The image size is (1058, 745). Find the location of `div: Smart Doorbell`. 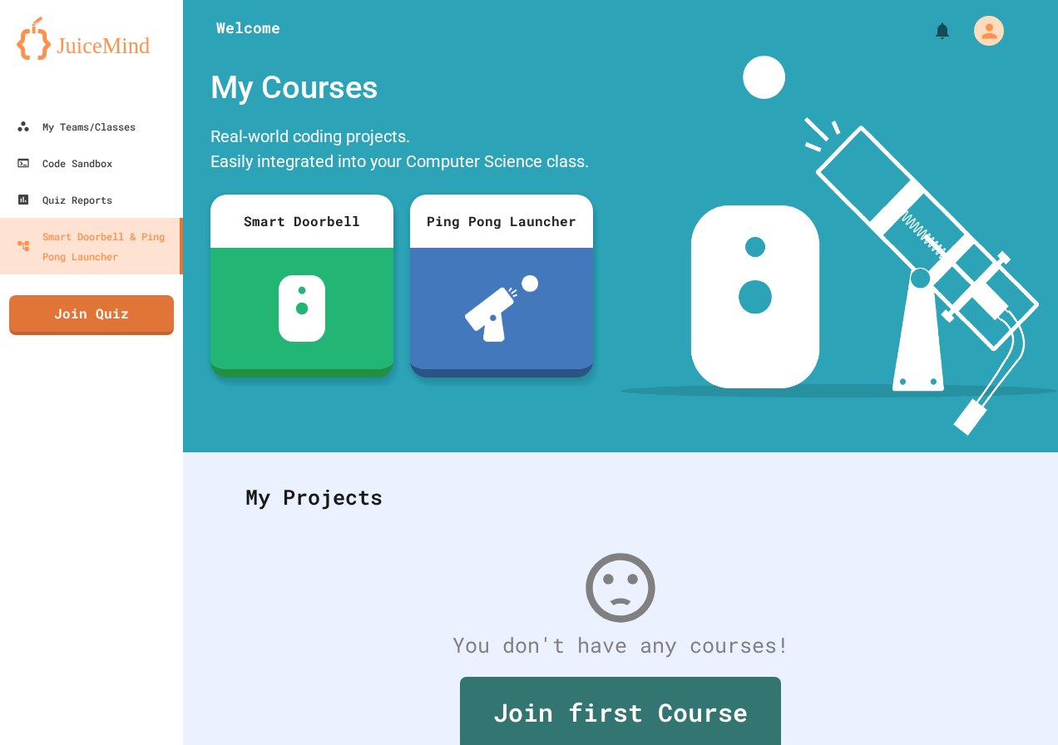

div: Smart Doorbell is located at coordinates (302, 221).